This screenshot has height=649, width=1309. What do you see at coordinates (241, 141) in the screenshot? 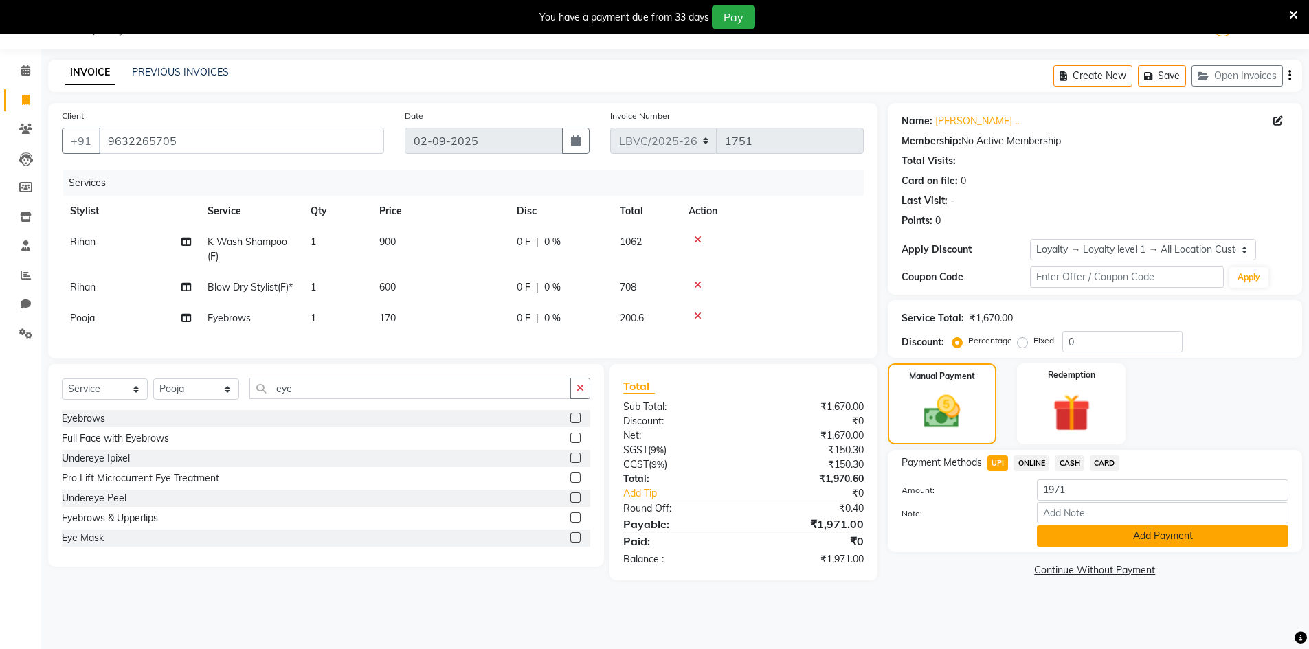
I see `input: Search by Name/Mobile/Email/Code` at bounding box center [241, 141].